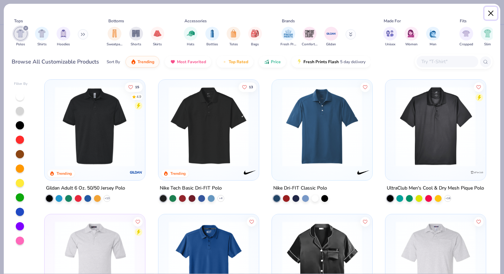 The height and width of the screenshot is (274, 504). Describe the element at coordinates (412, 44) in the screenshot. I see `span: Women` at that location.